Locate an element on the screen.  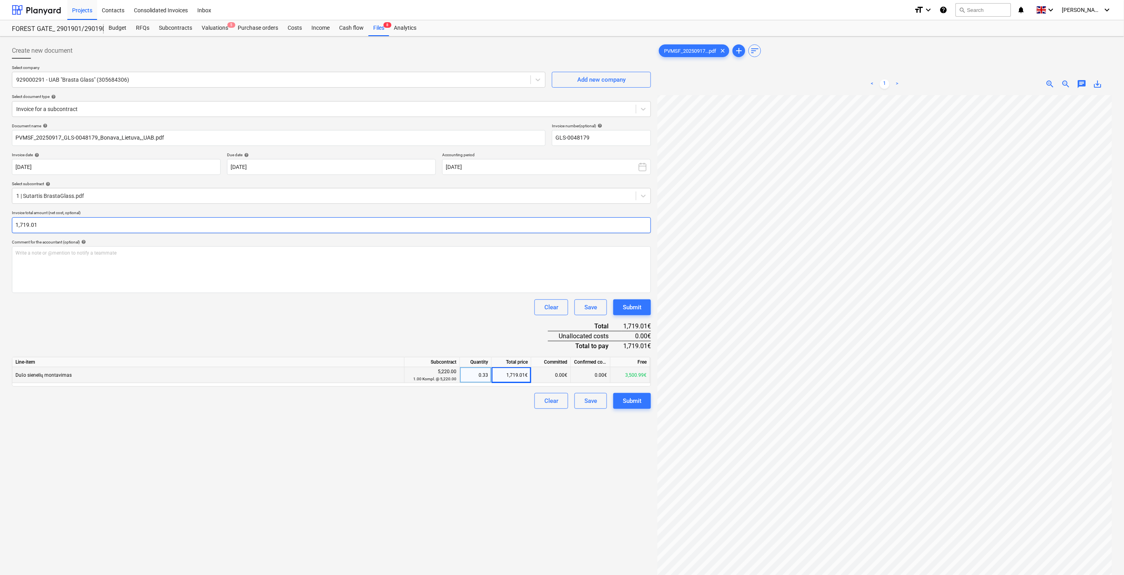
div: Document name is located at coordinates (279, 126).